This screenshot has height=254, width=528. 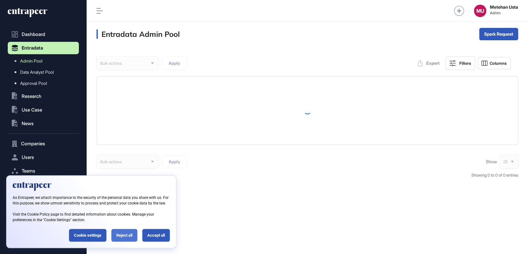 What do you see at coordinates (28, 123) in the screenshot?
I see `span: News` at bounding box center [28, 123].